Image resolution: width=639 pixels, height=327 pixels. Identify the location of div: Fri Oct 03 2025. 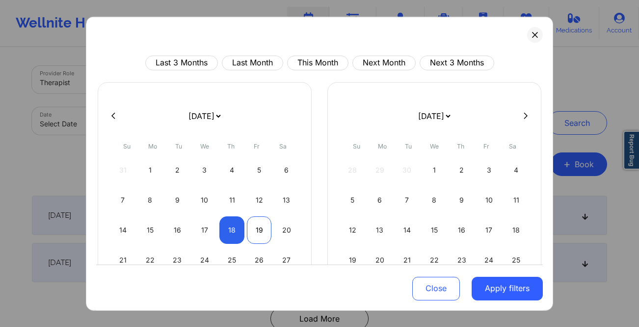
(489, 169).